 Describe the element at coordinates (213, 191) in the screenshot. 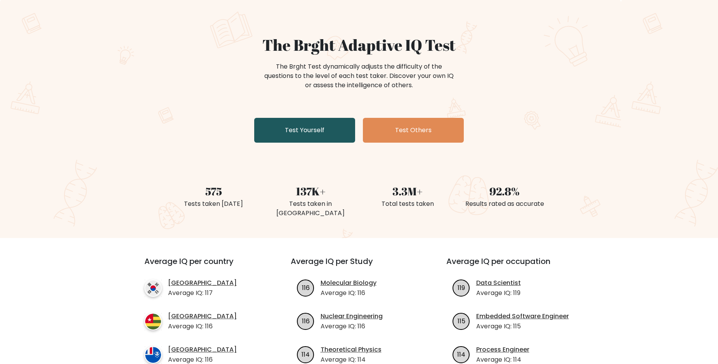

I see `div: 575` at that location.